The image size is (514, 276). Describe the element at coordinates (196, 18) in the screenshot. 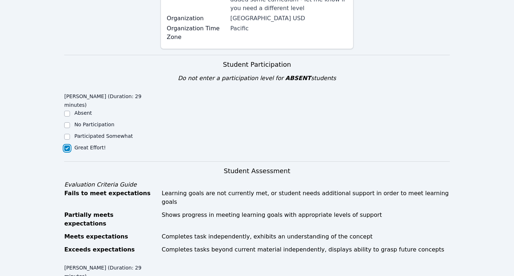

I see `label: Organization` at that location.